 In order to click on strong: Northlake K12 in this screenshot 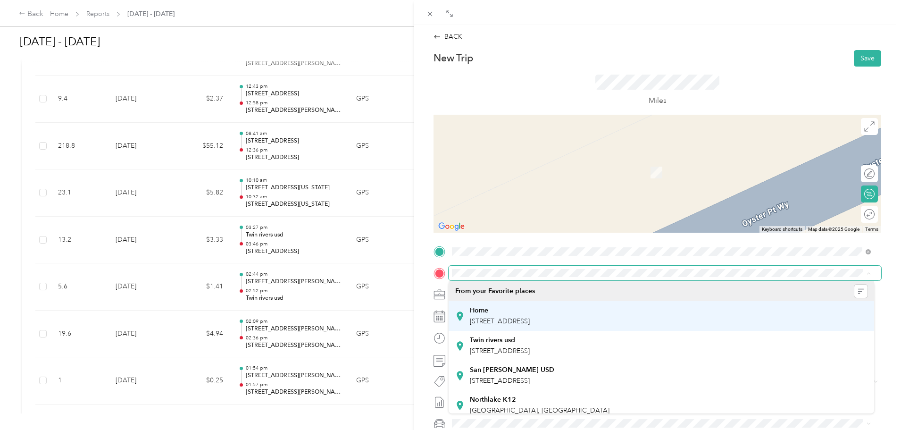, I will do `click(493, 400)`.